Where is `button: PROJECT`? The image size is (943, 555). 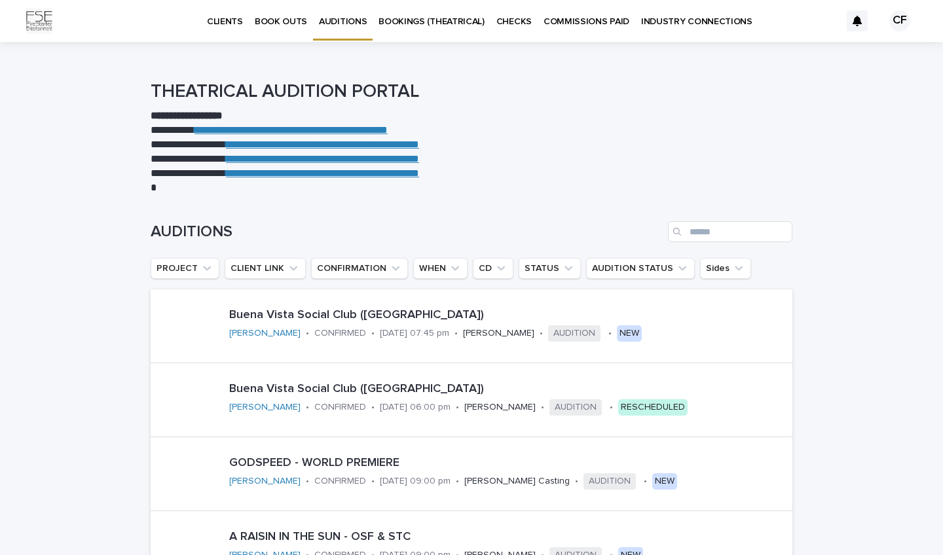 button: PROJECT is located at coordinates (185, 269).